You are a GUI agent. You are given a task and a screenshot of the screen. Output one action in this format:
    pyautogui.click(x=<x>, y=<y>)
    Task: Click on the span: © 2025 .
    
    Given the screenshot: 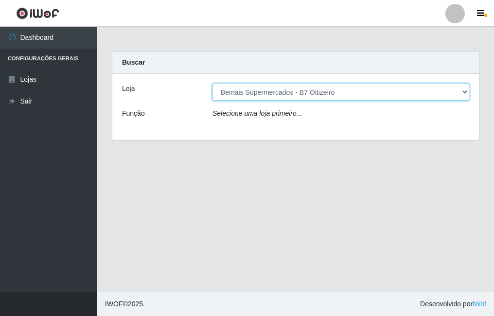 What is the action you would take?
    pyautogui.click(x=125, y=304)
    